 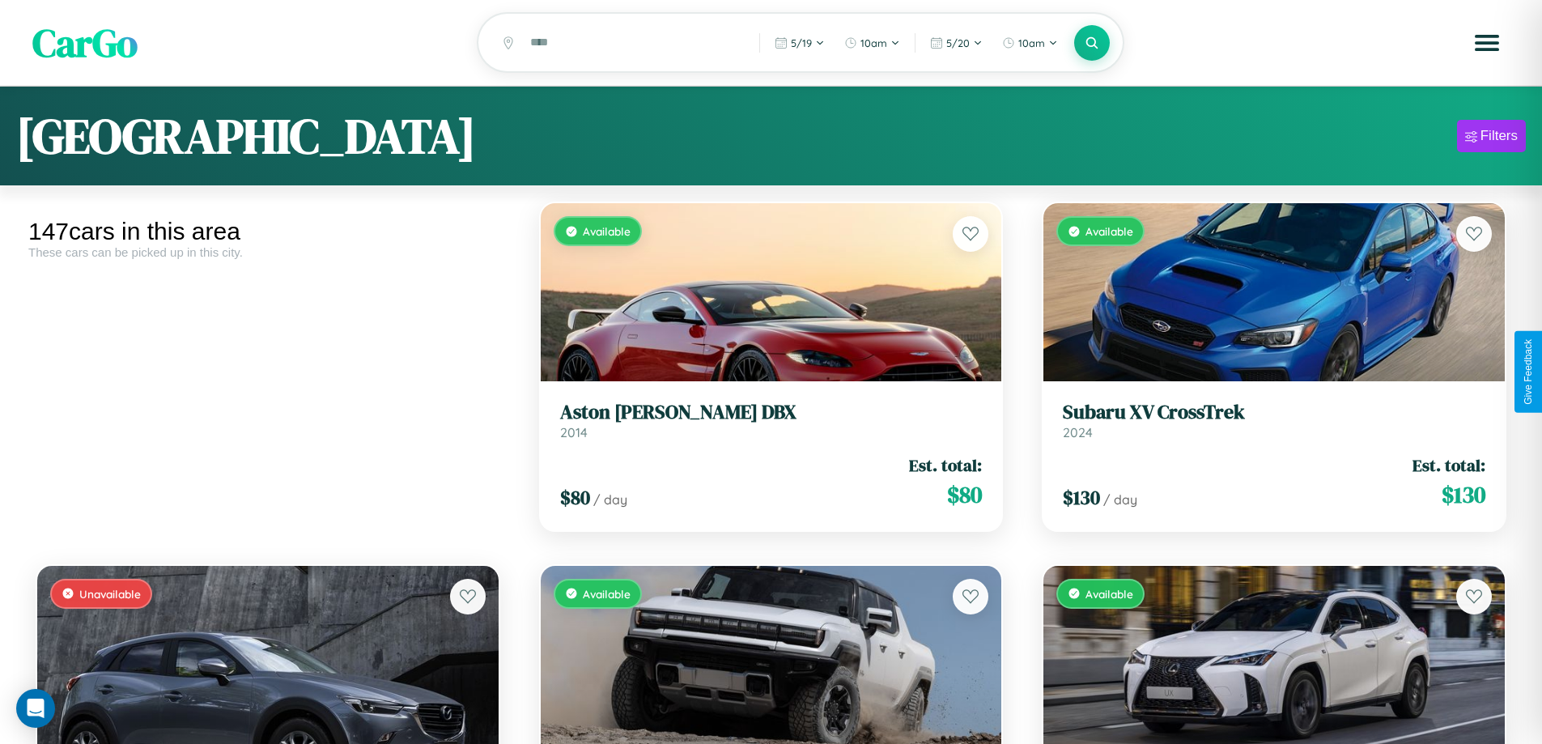 What do you see at coordinates (85, 43) in the screenshot?
I see `span: CarGo` at bounding box center [85, 43].